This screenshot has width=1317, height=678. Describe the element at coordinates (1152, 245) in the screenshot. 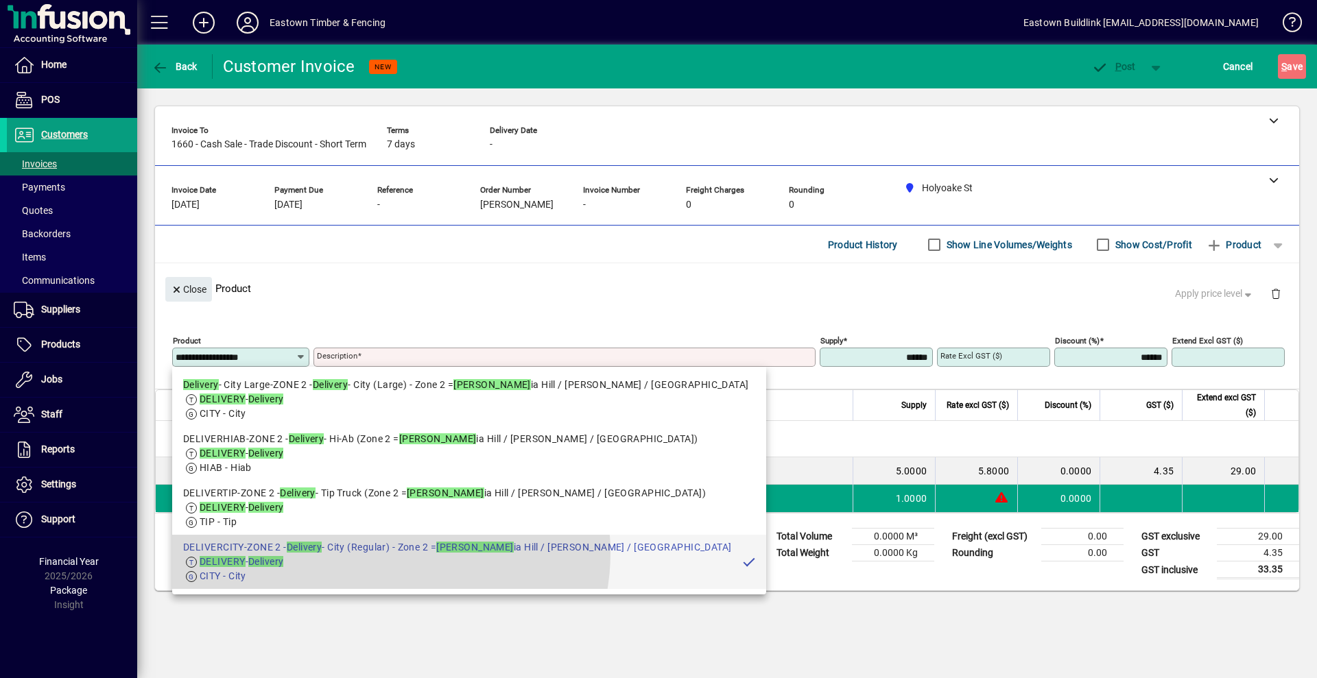

I see `label: Show Cost/Profit` at that location.